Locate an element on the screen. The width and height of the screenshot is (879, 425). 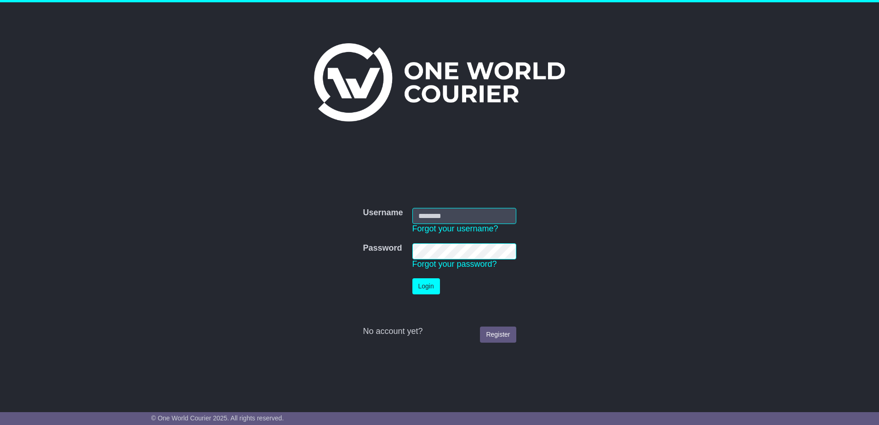
label: Username is located at coordinates (382, 213).